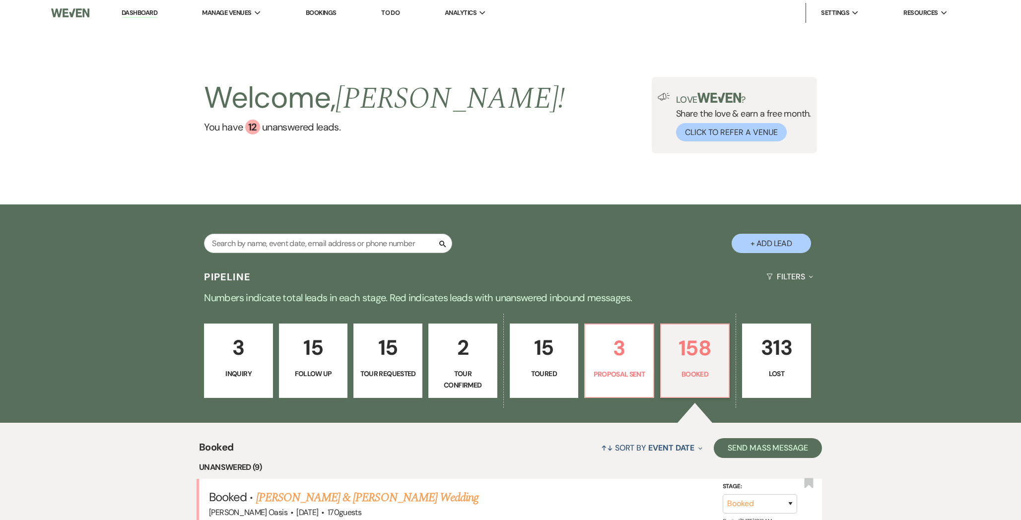 The width and height of the screenshot is (1021, 520). I want to click on span: Event Date, so click(671, 448).